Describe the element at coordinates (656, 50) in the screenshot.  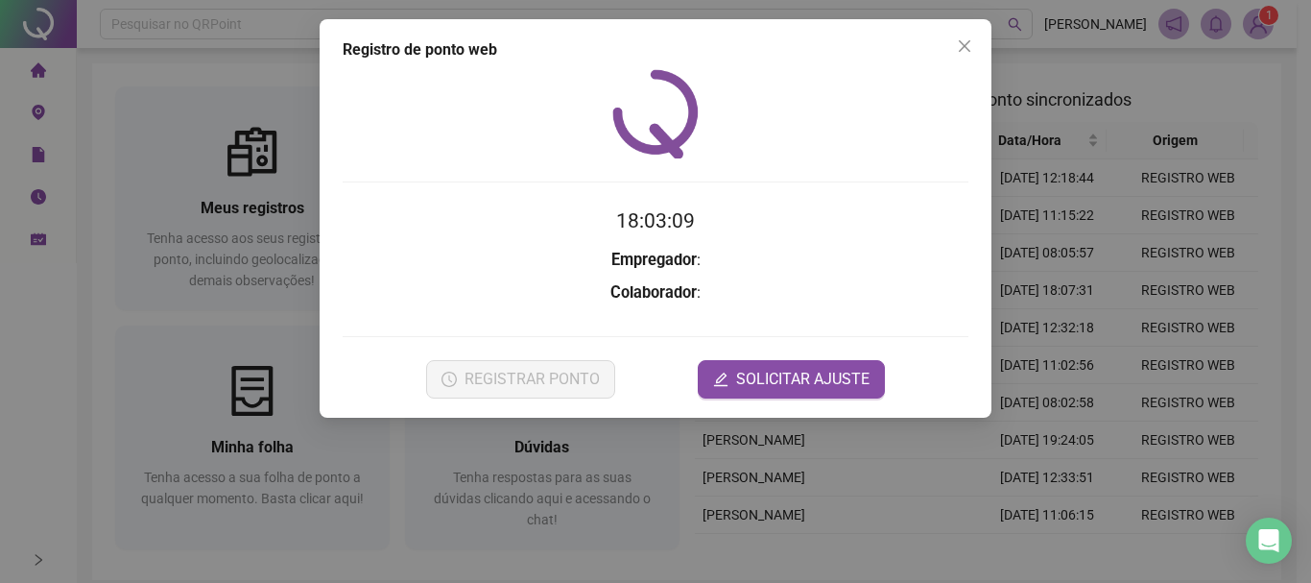
I see `div: Registro de ponto web` at that location.